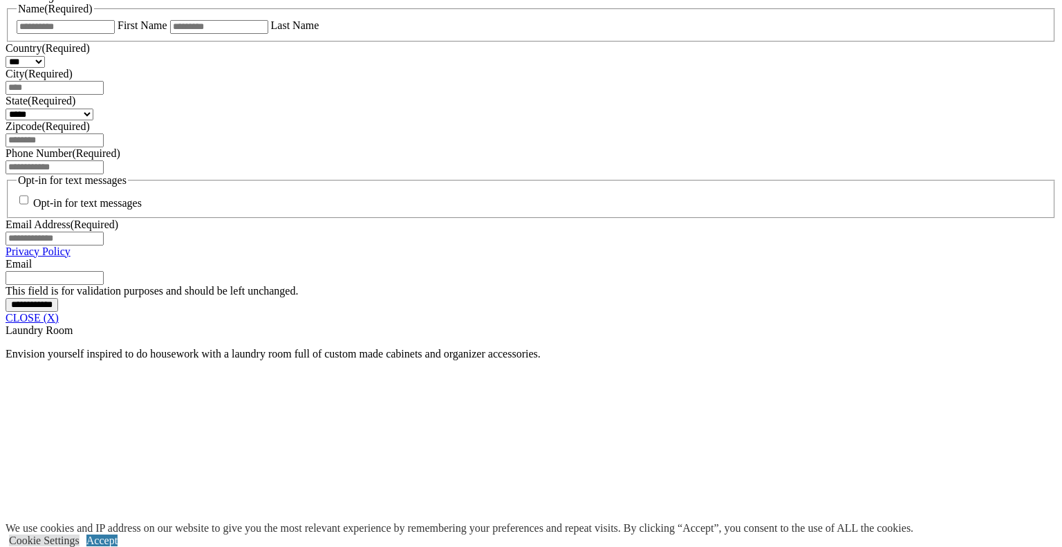  I want to click on label: Last Name, so click(295, 25).